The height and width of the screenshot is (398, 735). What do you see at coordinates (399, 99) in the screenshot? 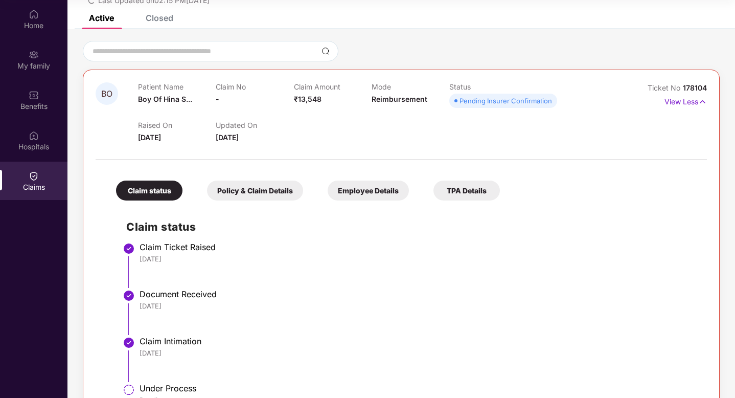
I see `span: Reimbursement` at bounding box center [399, 99].